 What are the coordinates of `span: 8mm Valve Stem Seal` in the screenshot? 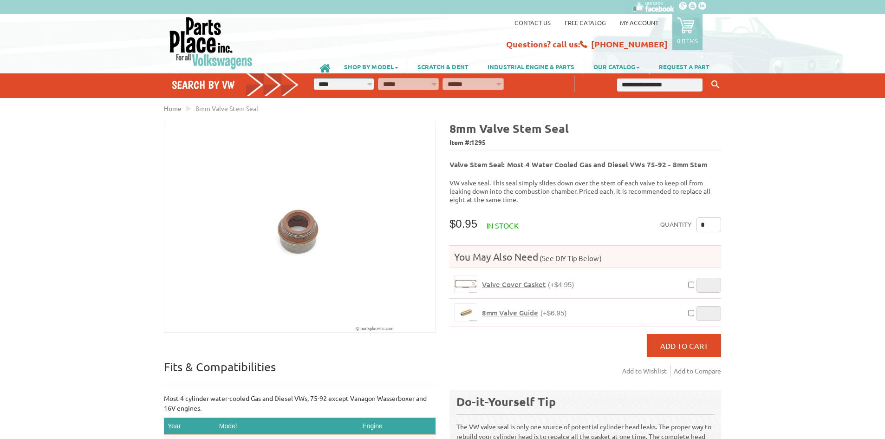 It's located at (227, 108).